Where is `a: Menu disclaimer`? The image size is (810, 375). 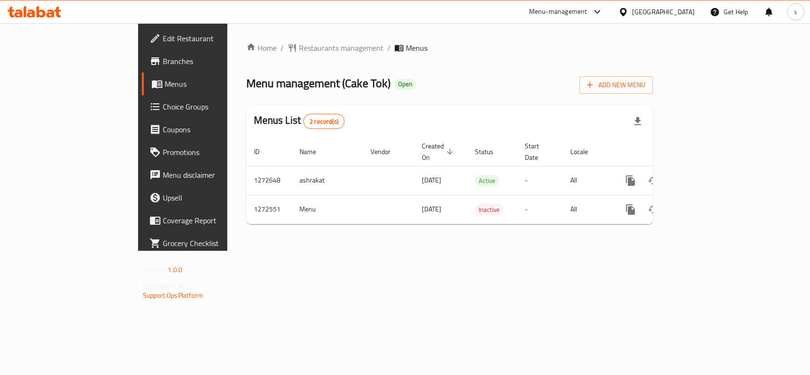
a: Menu disclaimer is located at coordinates (207, 175).